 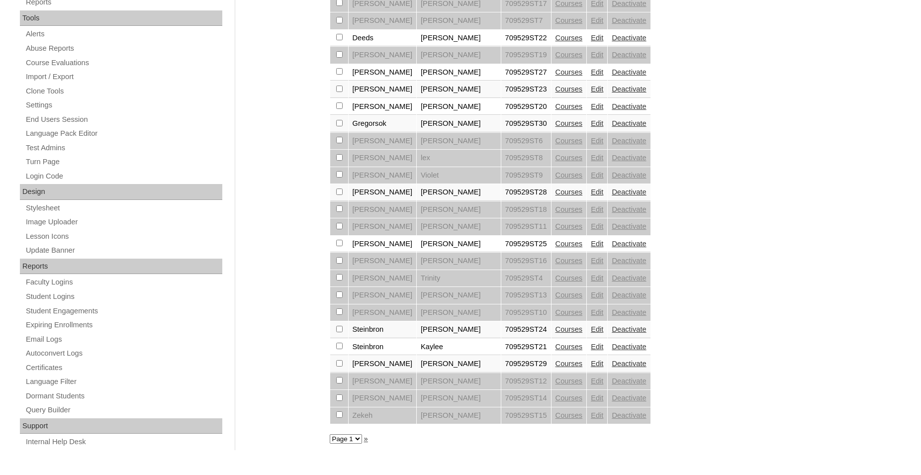 I want to click on a: Image Uploader, so click(x=123, y=222).